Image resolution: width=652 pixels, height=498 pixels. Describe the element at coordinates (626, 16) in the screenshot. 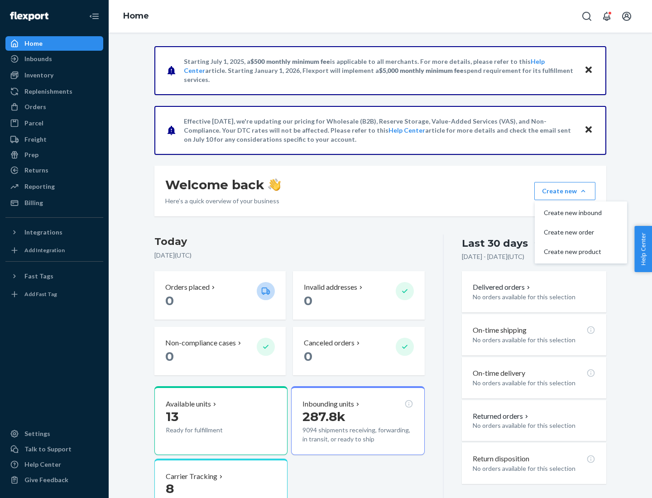

I see `button: Open account menu` at that location.